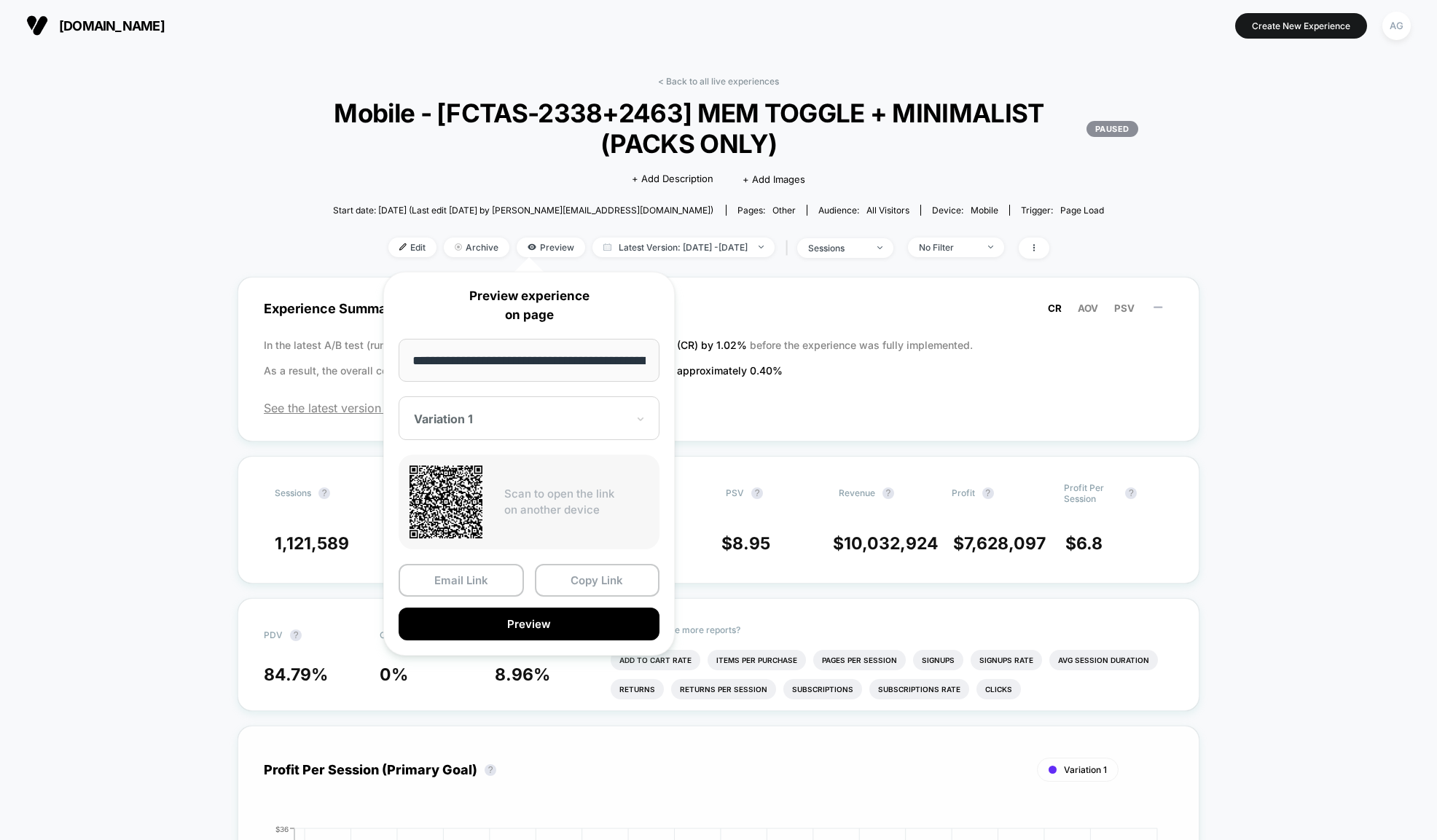 The height and width of the screenshot is (840, 1437). What do you see at coordinates (767, 209) in the screenshot?
I see `div: Pages:` at bounding box center [767, 209].